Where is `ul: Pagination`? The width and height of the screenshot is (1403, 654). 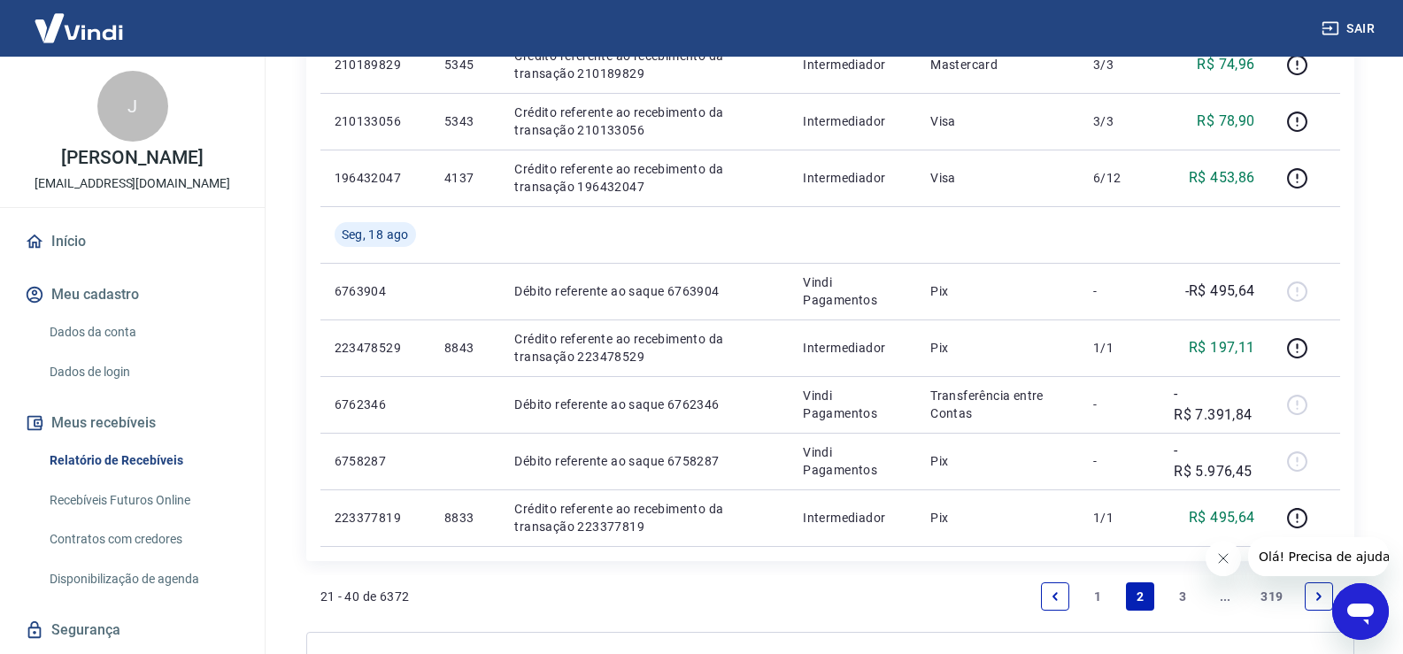 ul: Pagination is located at coordinates (1186, 597).